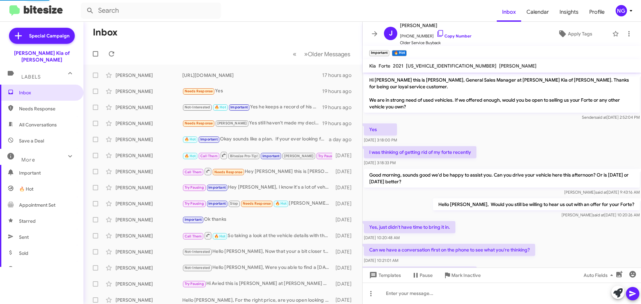 The width and height of the screenshot is (641, 304). What do you see at coordinates (622, 11) in the screenshot?
I see `div: NG` at bounding box center [622, 11].